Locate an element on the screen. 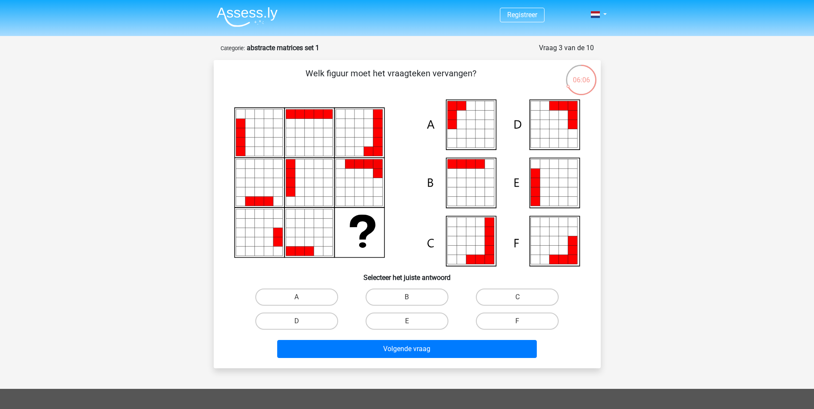  strong: abstracte matrices set 1 is located at coordinates (283, 48).